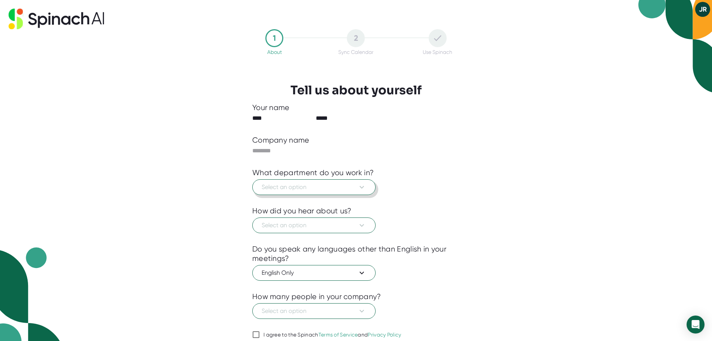  I want to click on h3: Tell us about yourself, so click(356, 90).